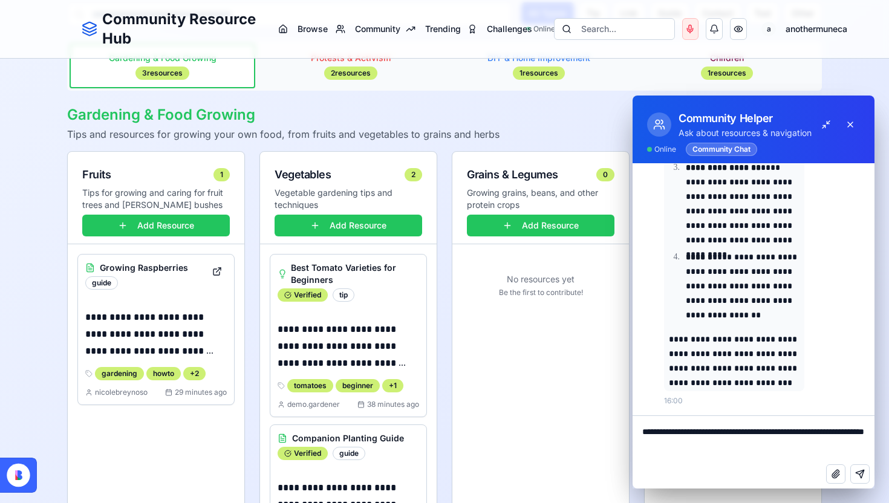 The height and width of the screenshot is (503, 889). What do you see at coordinates (163, 374) in the screenshot?
I see `div: howto` at bounding box center [163, 374].